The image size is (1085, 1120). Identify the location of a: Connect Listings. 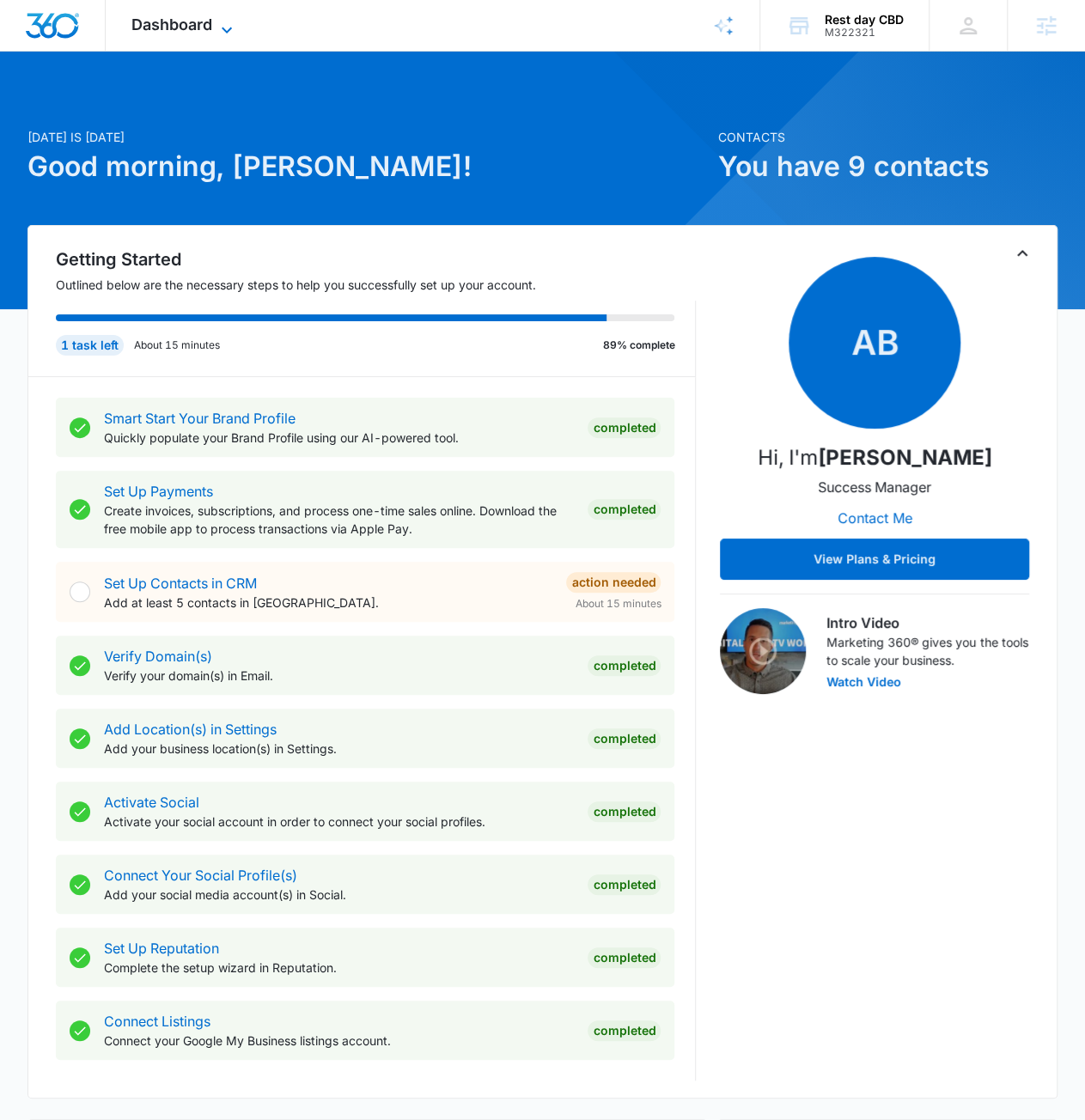
(157, 1021).